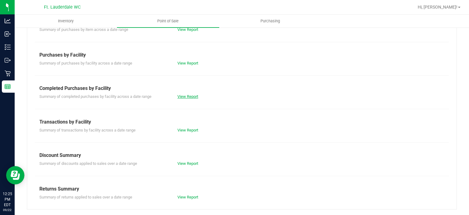  I want to click on div: Returns Summary, so click(242, 189).